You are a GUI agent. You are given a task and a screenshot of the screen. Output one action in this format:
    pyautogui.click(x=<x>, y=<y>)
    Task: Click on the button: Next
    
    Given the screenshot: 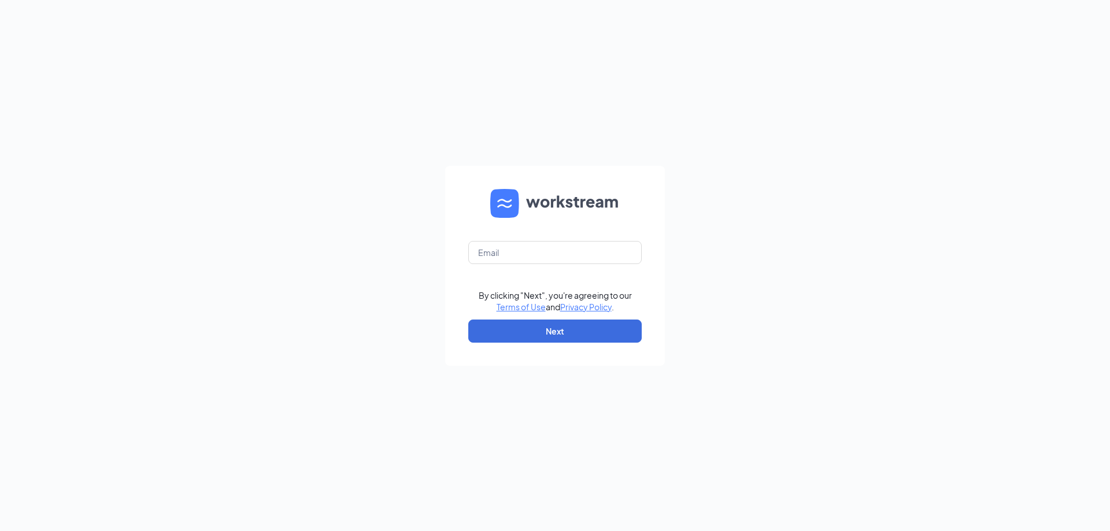 What is the action you would take?
    pyautogui.click(x=555, y=331)
    